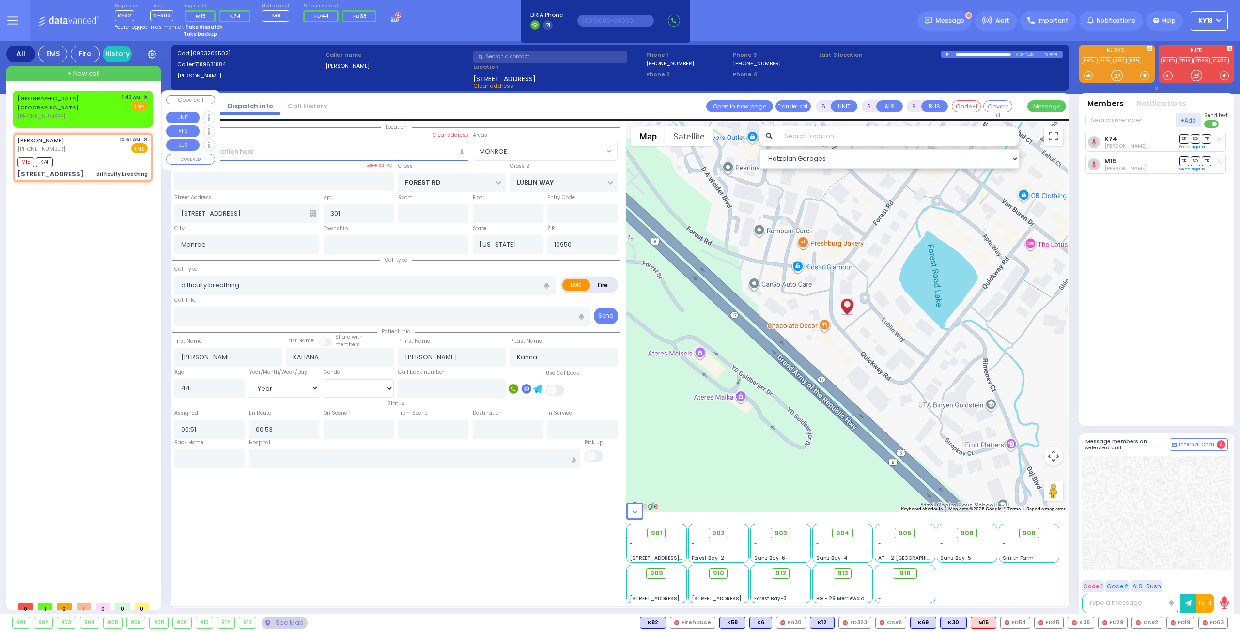  Describe the element at coordinates (1117, 51) in the screenshot. I see `label: KJ EMS...` at that location.